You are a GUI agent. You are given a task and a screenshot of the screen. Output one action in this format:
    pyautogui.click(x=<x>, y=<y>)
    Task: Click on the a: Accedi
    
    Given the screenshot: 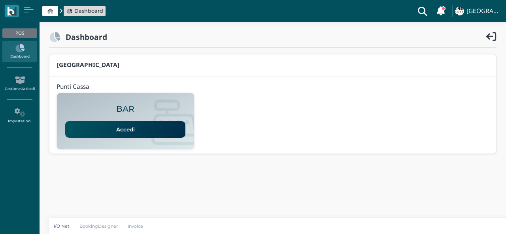 What is the action you would take?
    pyautogui.click(x=125, y=130)
    